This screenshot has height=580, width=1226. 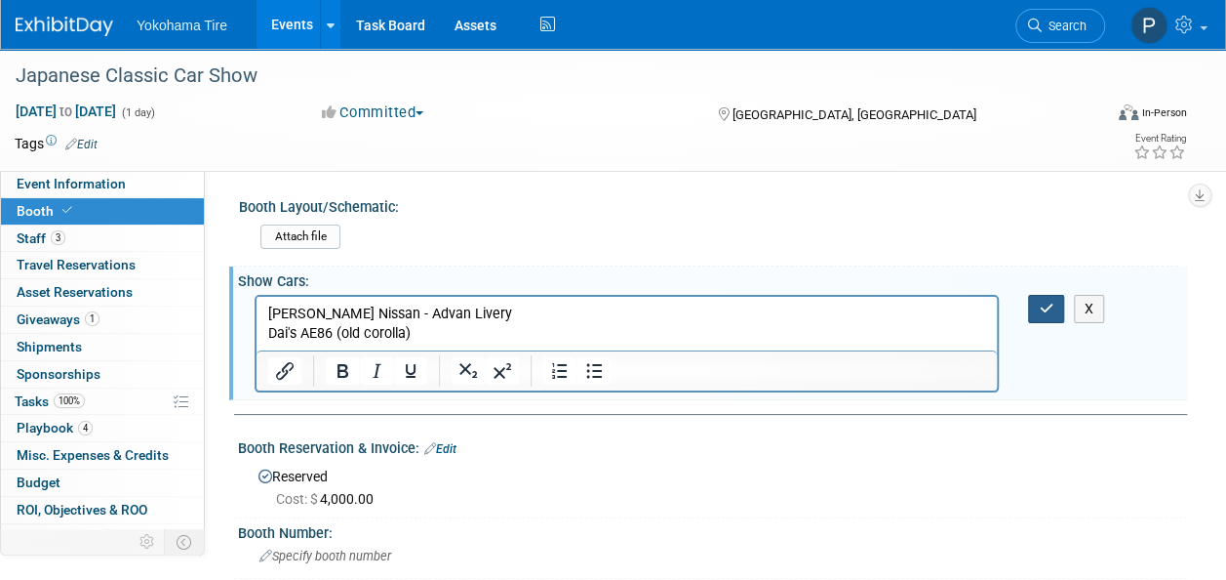 What do you see at coordinates (93, 455) in the screenshot?
I see `span: Misc. Expenses & Credits` at bounding box center [93, 455].